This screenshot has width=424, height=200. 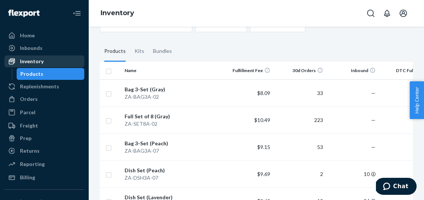 I want to click on div: ZA-DSH3A-07, so click(x=171, y=178).